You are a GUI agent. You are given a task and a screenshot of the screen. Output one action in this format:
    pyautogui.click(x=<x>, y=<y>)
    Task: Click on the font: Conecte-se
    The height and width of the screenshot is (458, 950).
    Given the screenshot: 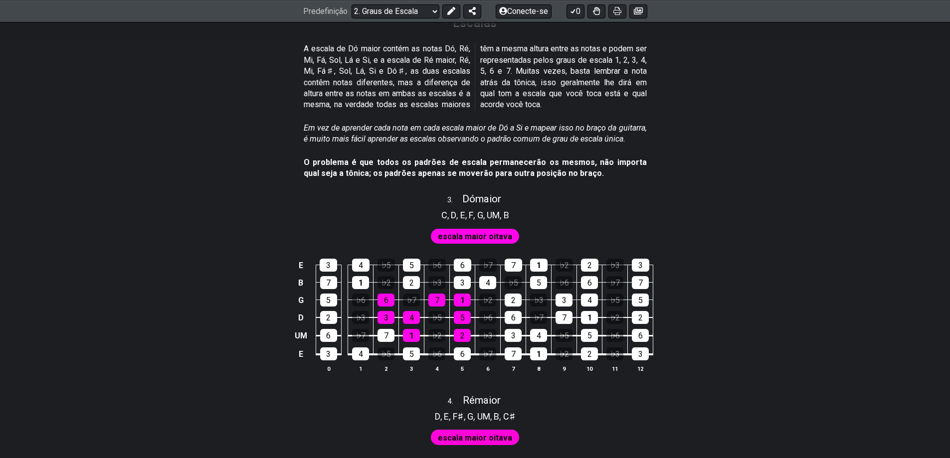 What is the action you would take?
    pyautogui.click(x=528, y=11)
    